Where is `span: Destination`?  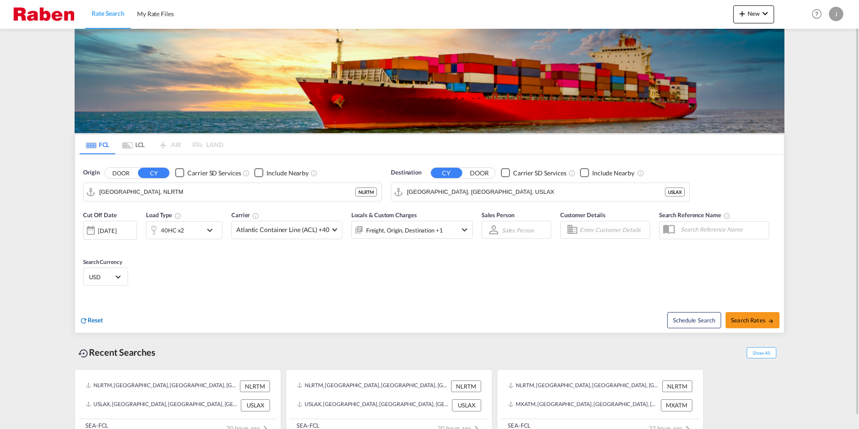
span: Destination is located at coordinates (406, 173).